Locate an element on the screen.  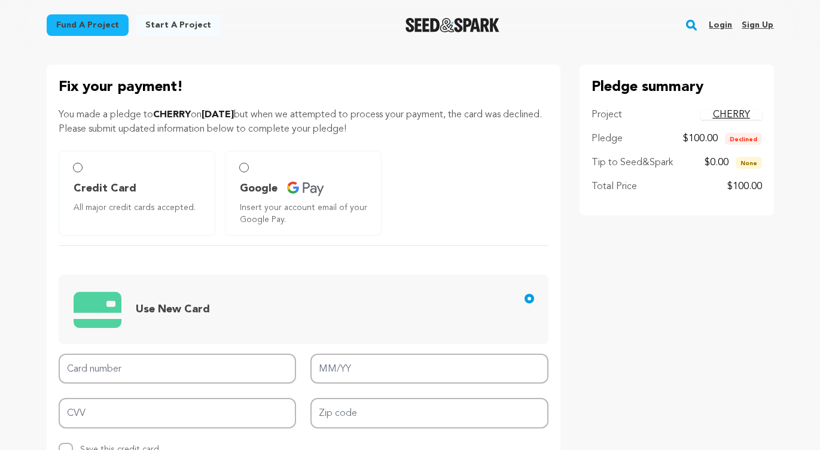
p: Fix your payment! is located at coordinates (303, 87).